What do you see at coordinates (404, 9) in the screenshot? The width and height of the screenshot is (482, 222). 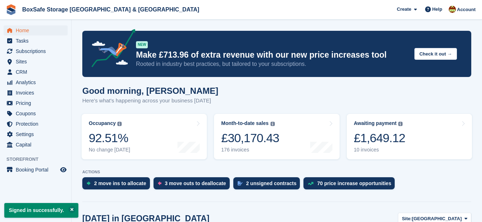 I see `span: Create` at bounding box center [404, 9].